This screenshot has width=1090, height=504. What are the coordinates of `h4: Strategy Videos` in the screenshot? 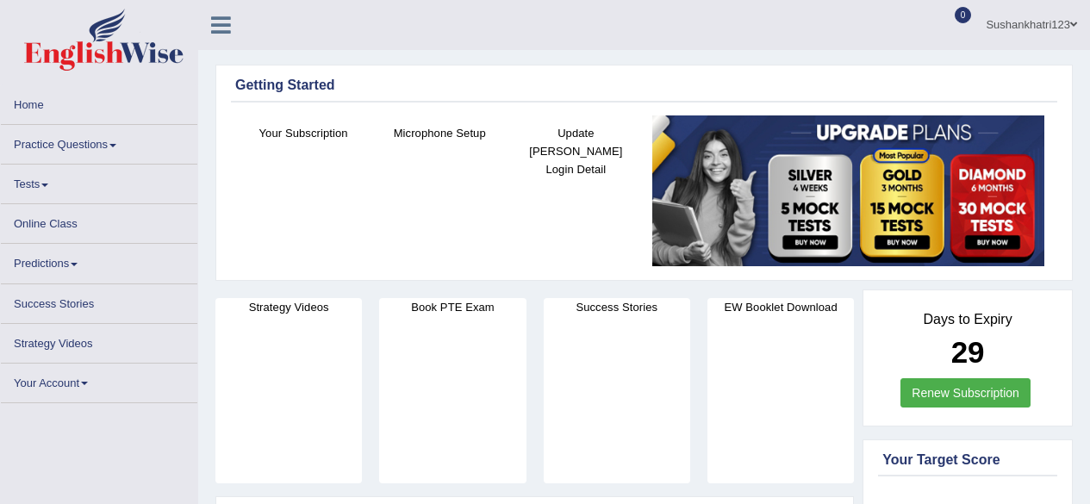 It's located at (289, 307).